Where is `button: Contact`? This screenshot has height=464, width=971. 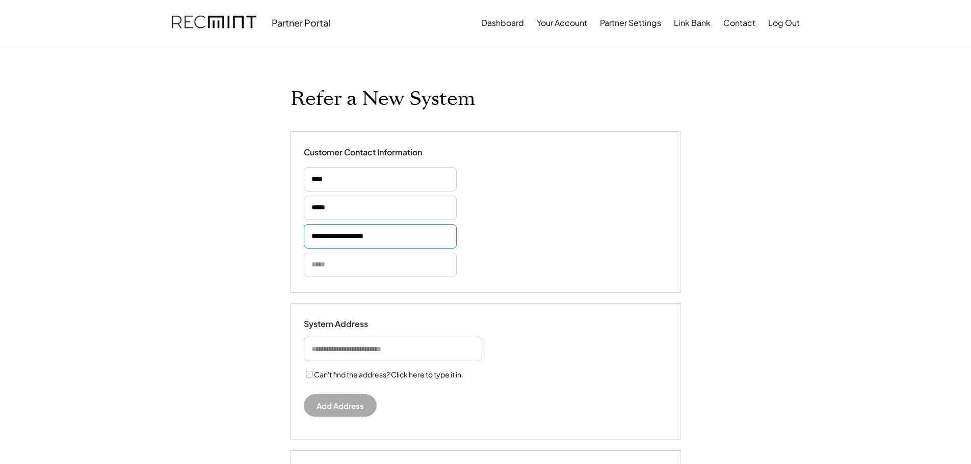
button: Contact is located at coordinates (739, 23).